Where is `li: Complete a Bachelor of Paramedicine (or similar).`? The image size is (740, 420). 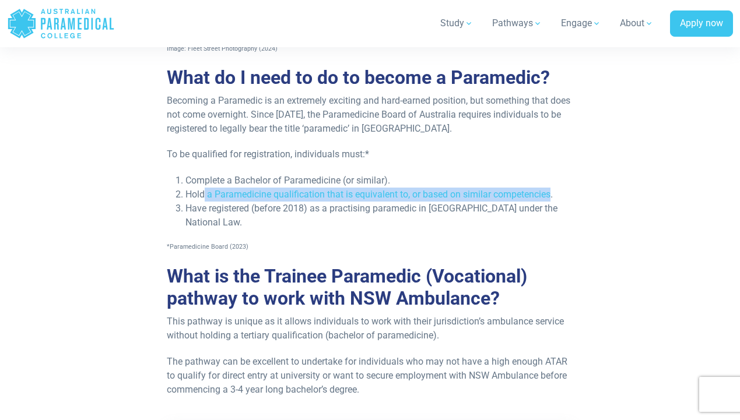 li: Complete a Bachelor of Paramedicine (or similar). is located at coordinates (380, 181).